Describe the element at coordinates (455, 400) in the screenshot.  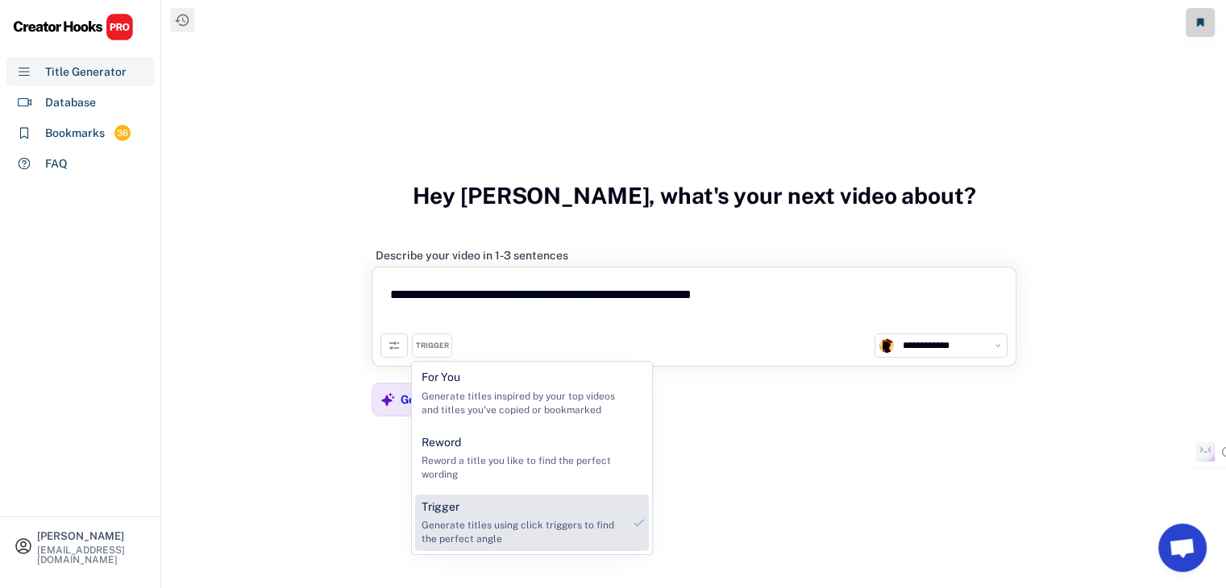
I see `div: Generate title ideas` at that location.